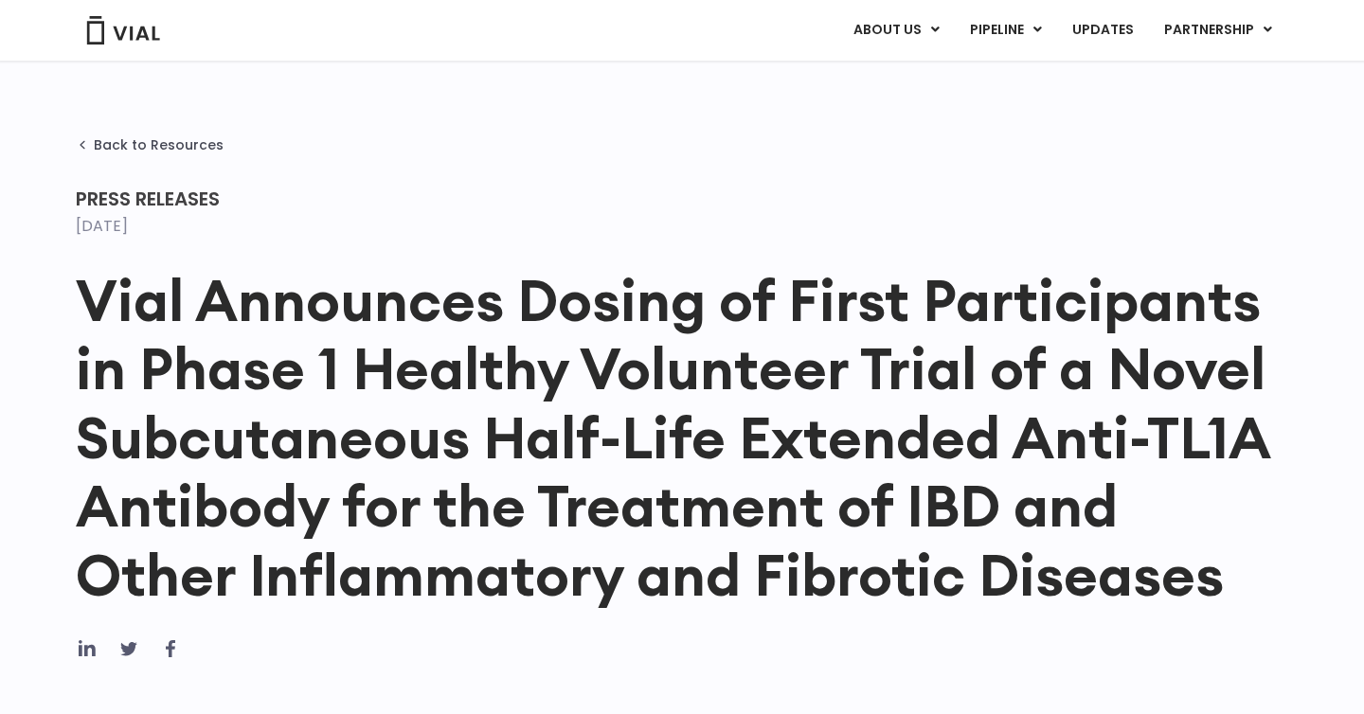 The image size is (1364, 714). Describe the element at coordinates (1005, 30) in the screenshot. I see `a: PIPELINEMenu Toggle` at that location.